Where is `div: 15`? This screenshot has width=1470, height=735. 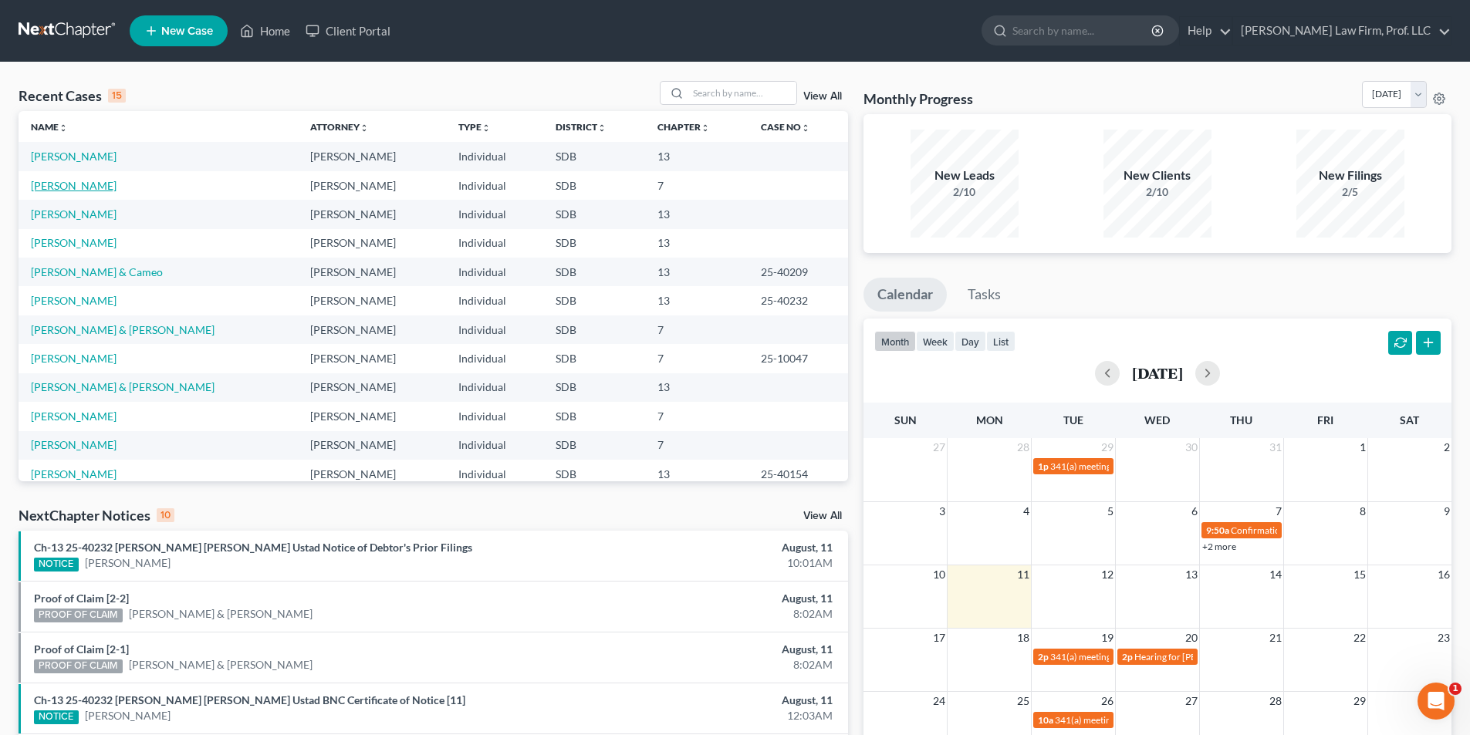
div: 15 is located at coordinates (117, 96).